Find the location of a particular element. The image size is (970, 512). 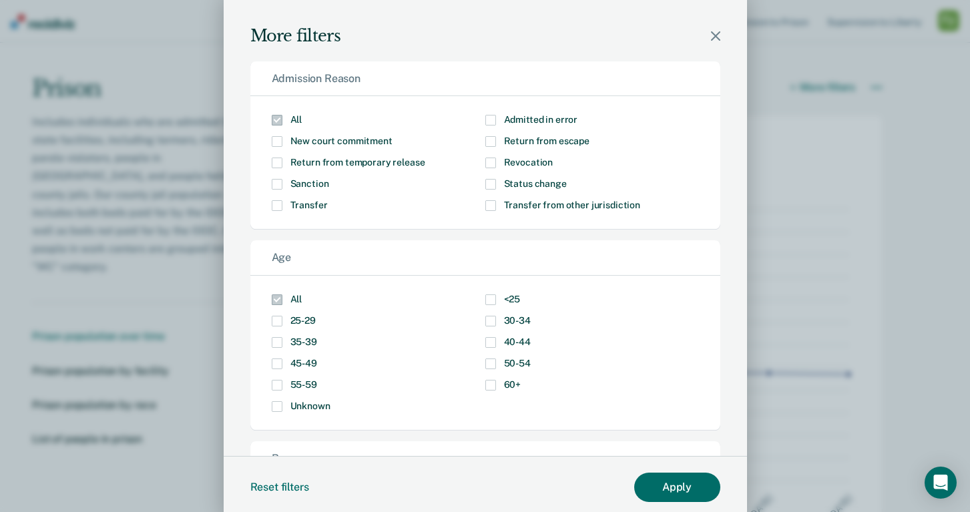

span: 30-34 is located at coordinates (518, 321).